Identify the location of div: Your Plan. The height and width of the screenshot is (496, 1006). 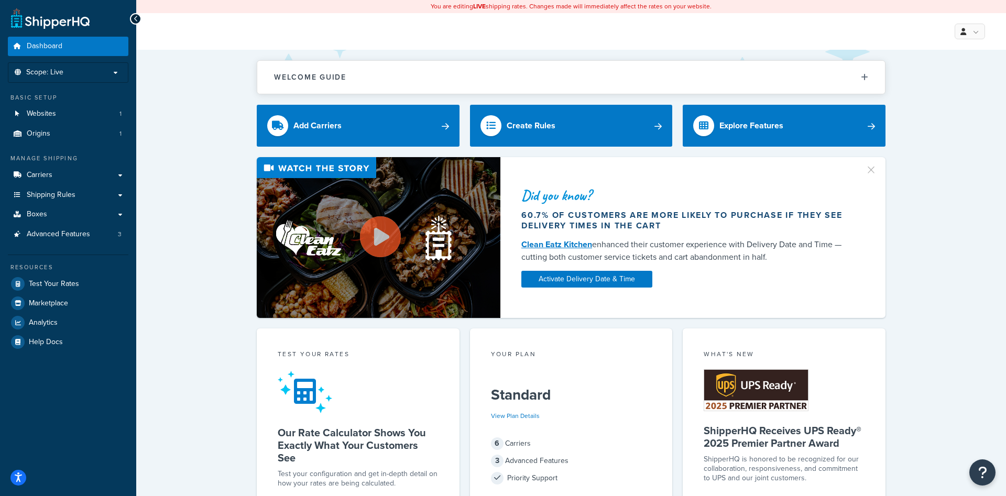
(571, 355).